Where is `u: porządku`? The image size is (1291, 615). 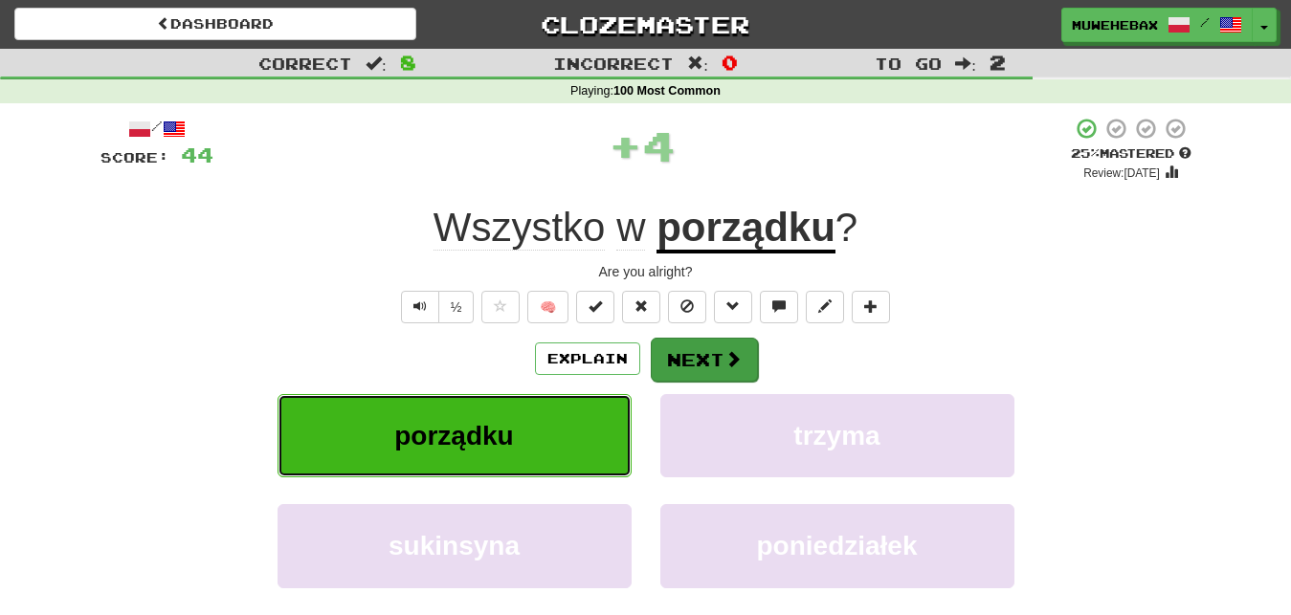 u: porządku is located at coordinates (745, 229).